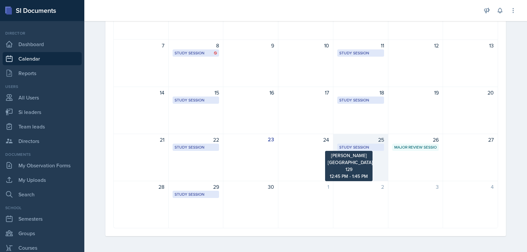 The width and height of the screenshot is (527, 252). What do you see at coordinates (42, 233) in the screenshot?
I see `a: Groups` at bounding box center [42, 233].